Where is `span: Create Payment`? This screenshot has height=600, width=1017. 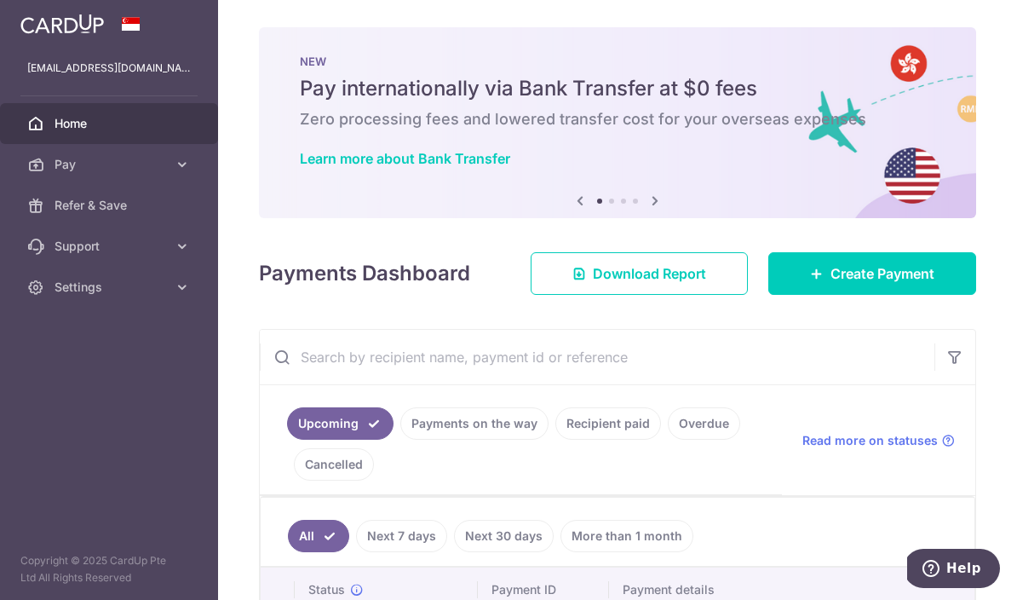 span: Create Payment is located at coordinates (883, 273).